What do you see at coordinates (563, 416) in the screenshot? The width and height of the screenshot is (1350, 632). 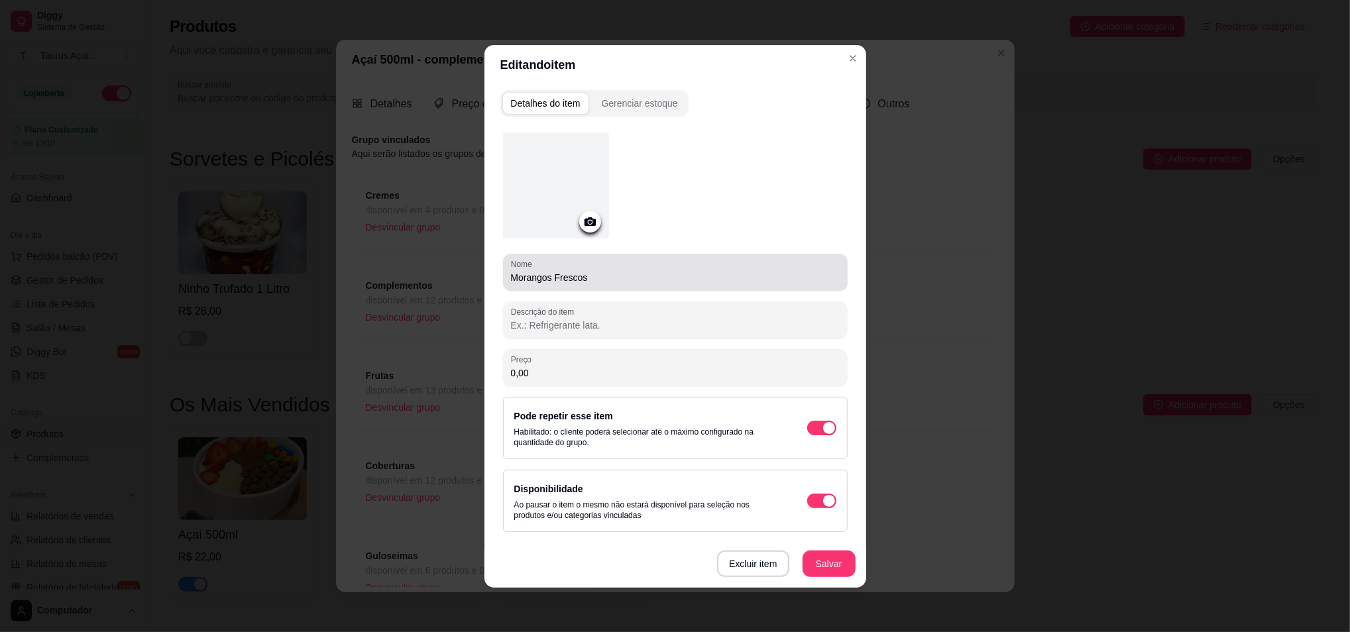 I see `label: Pode repetir esse item` at bounding box center [563, 416].